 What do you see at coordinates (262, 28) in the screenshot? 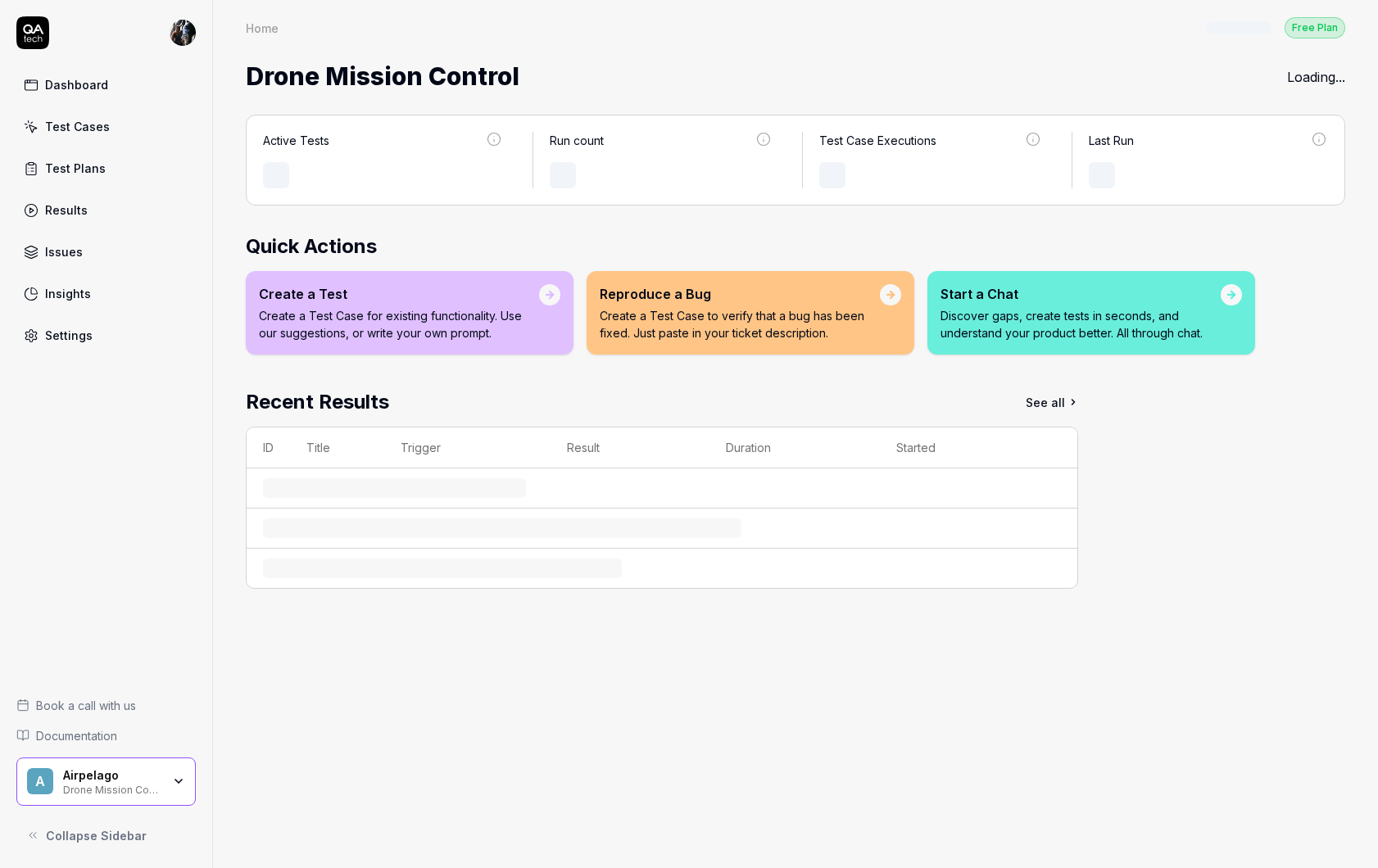
I see `div: Home` at bounding box center [262, 28].